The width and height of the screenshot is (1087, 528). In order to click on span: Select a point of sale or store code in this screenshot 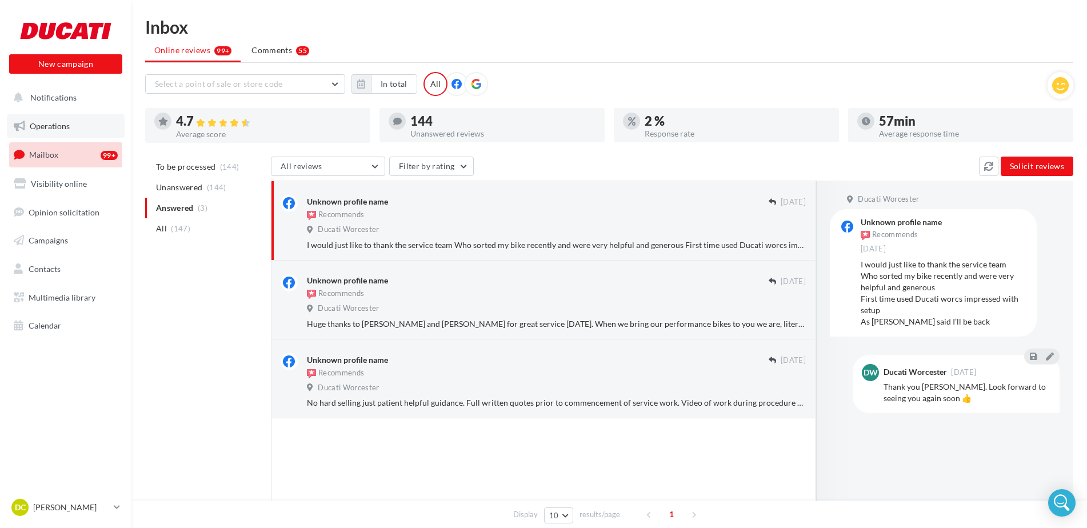, I will do `click(219, 83)`.